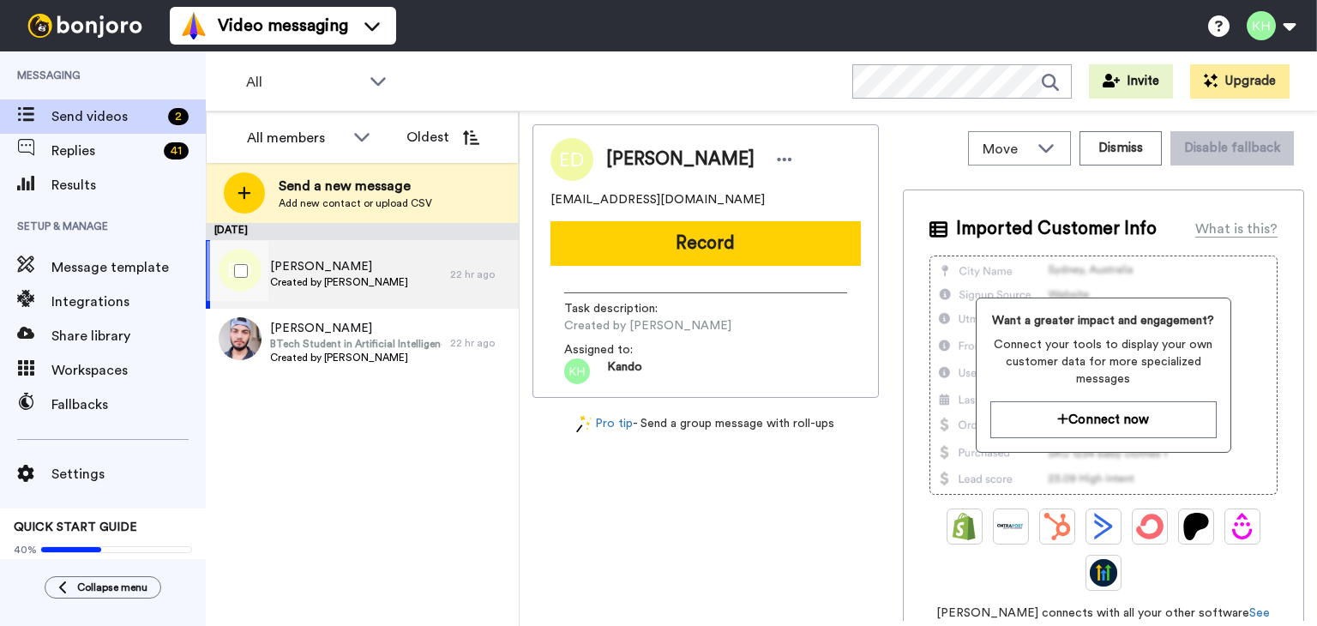 The image size is (1317, 626). What do you see at coordinates (1103, 321) in the screenshot?
I see `span: Want a greater impact and engagement?` at bounding box center [1103, 321].